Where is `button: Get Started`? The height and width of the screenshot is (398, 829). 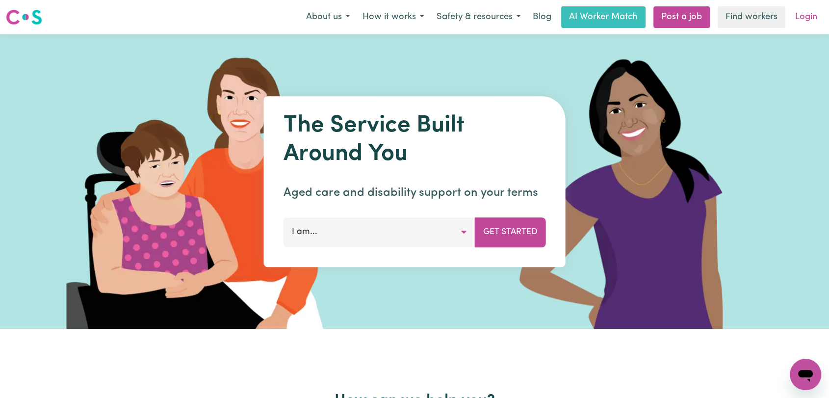
button: Get Started is located at coordinates (510, 232).